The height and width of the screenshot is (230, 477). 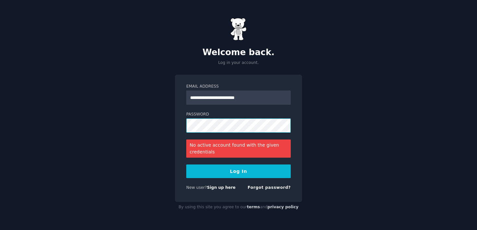 What do you see at coordinates (238, 63) in the screenshot?
I see `p: Log in your account.` at bounding box center [238, 63].